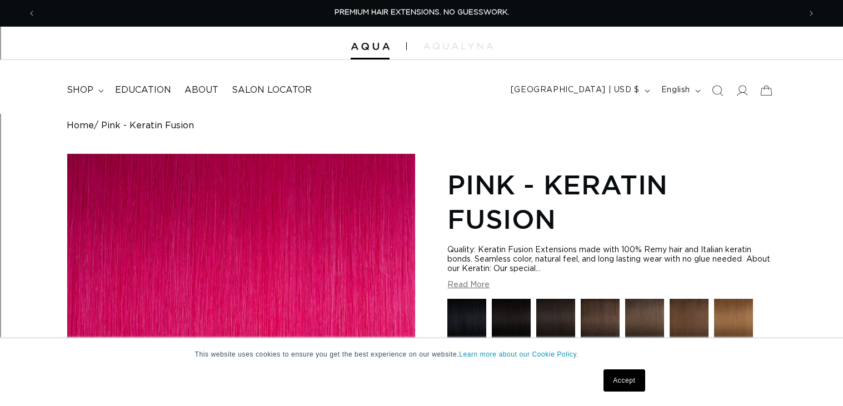 This screenshot has height=406, width=843. Describe the element at coordinates (201, 90) in the screenshot. I see `a: About` at that location.